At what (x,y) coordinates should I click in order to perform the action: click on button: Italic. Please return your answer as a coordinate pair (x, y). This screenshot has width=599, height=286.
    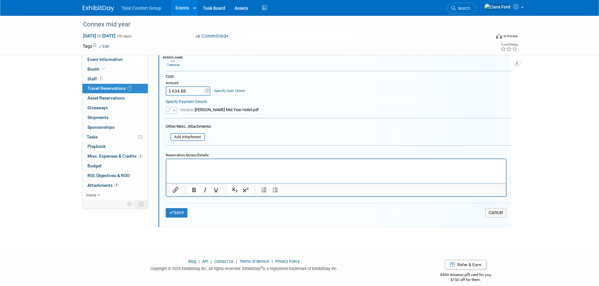
    Looking at the image, I should click on (205, 190).